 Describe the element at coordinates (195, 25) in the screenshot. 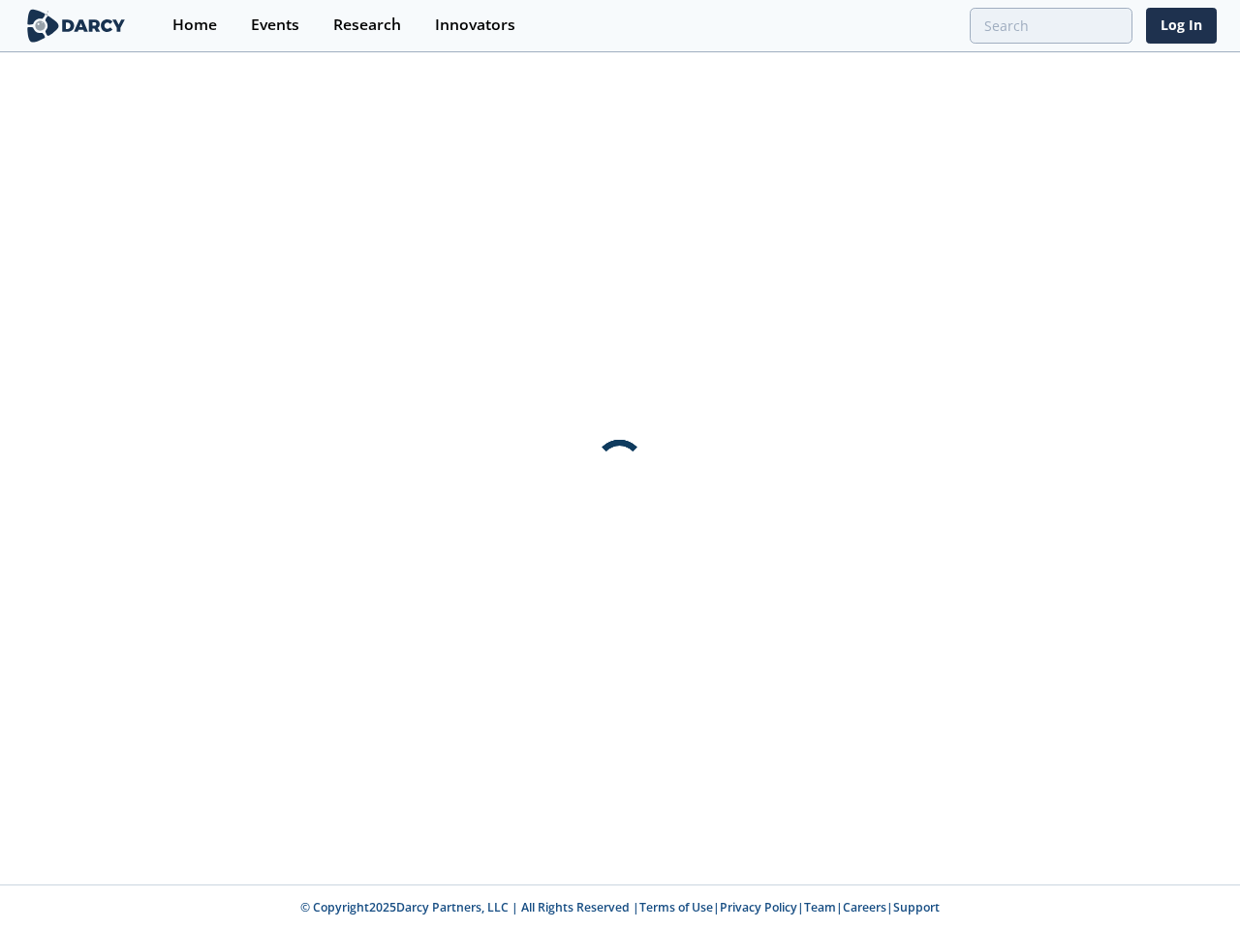

I see `div: Home` at that location.